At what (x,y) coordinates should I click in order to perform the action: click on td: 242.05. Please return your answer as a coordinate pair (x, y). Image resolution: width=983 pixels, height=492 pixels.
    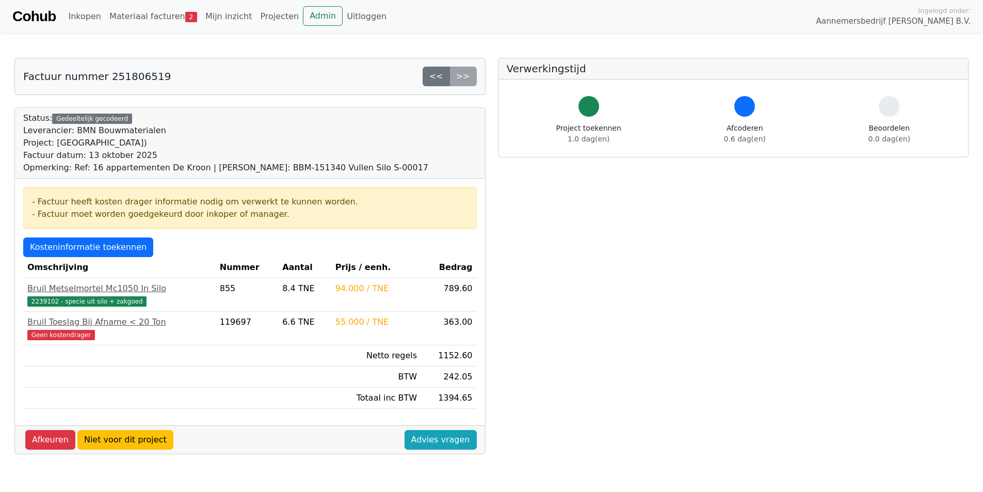
    Looking at the image, I should click on (449, 377).